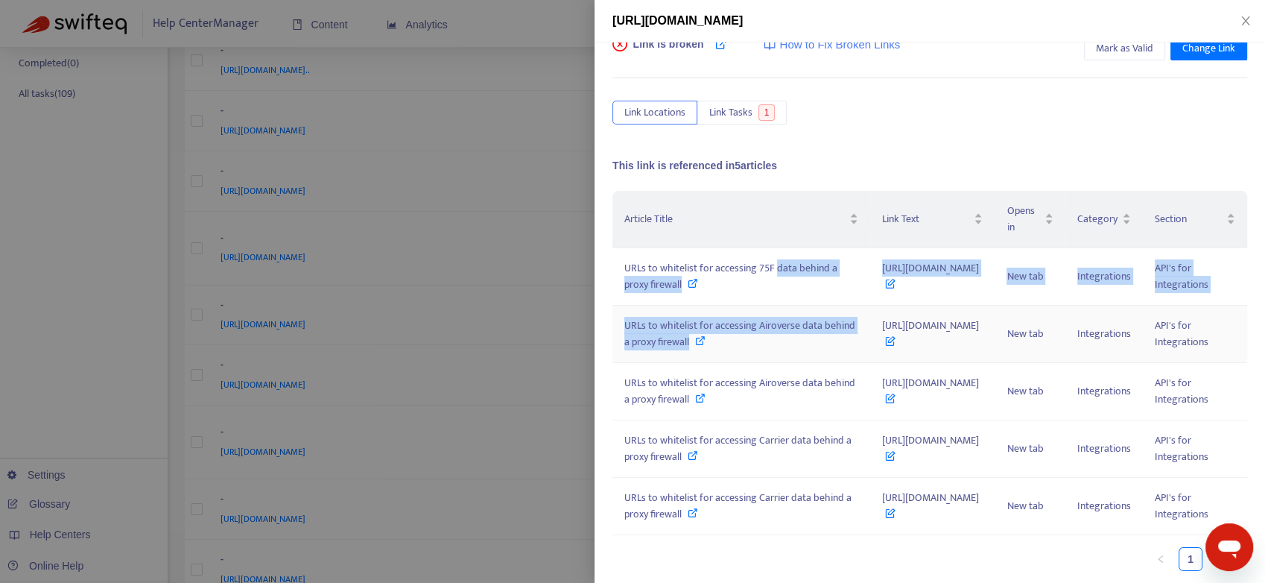 Image resolution: width=1265 pixels, height=583 pixels. I want to click on th: Category, so click(1104, 219).